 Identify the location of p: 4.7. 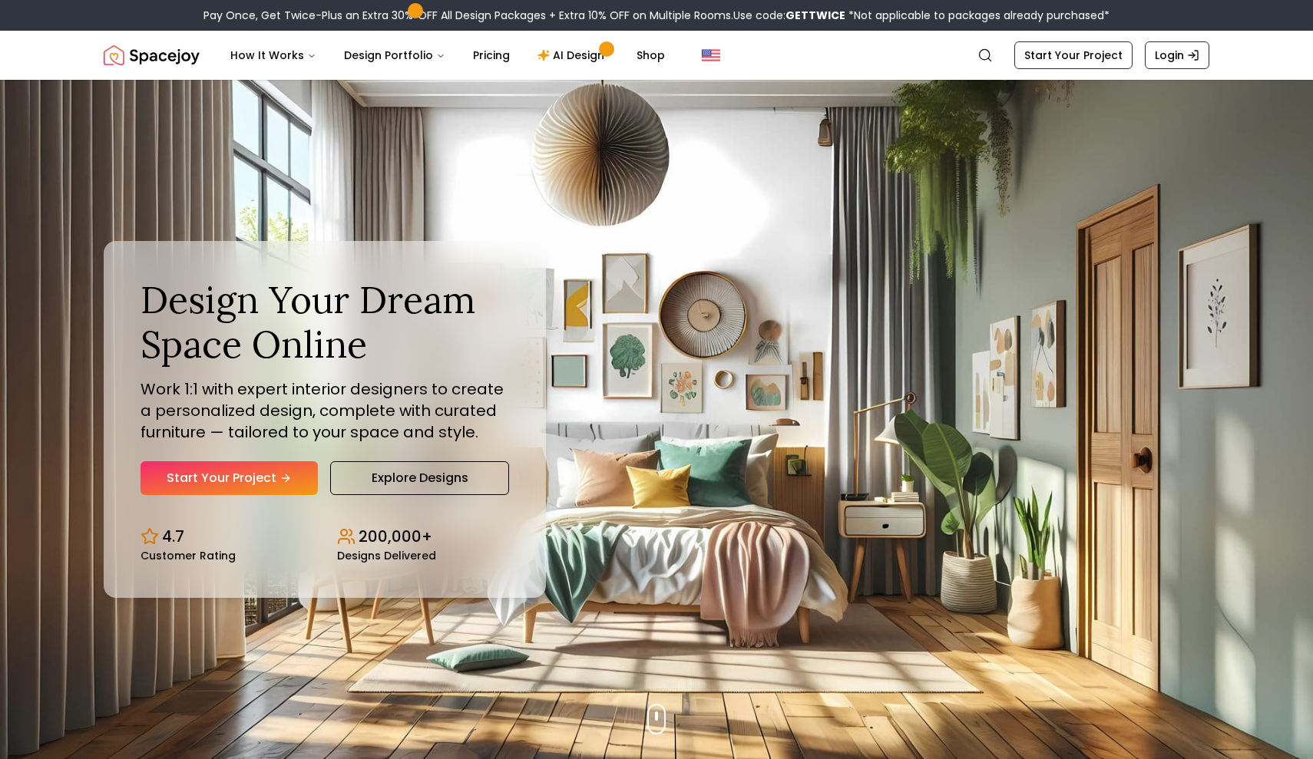
(173, 537).